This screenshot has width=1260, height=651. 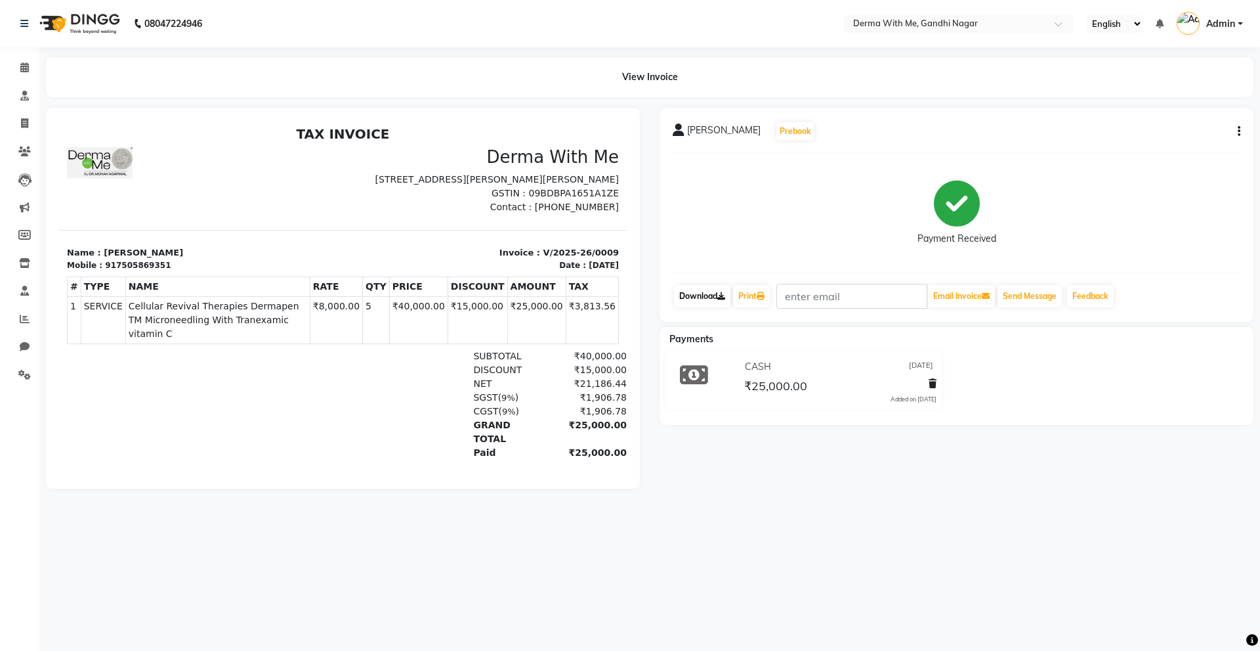 I want to click on a: Print, so click(x=752, y=296).